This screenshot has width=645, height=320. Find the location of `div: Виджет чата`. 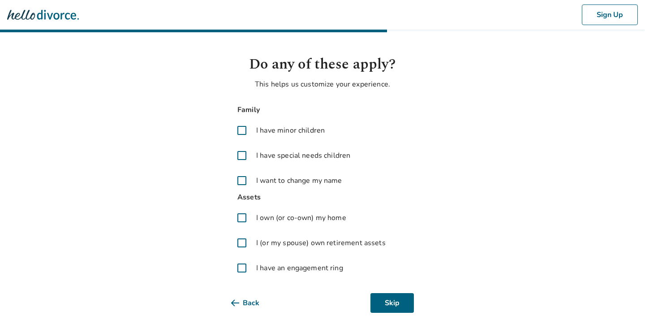

div: Виджет чата is located at coordinates (622, 298).